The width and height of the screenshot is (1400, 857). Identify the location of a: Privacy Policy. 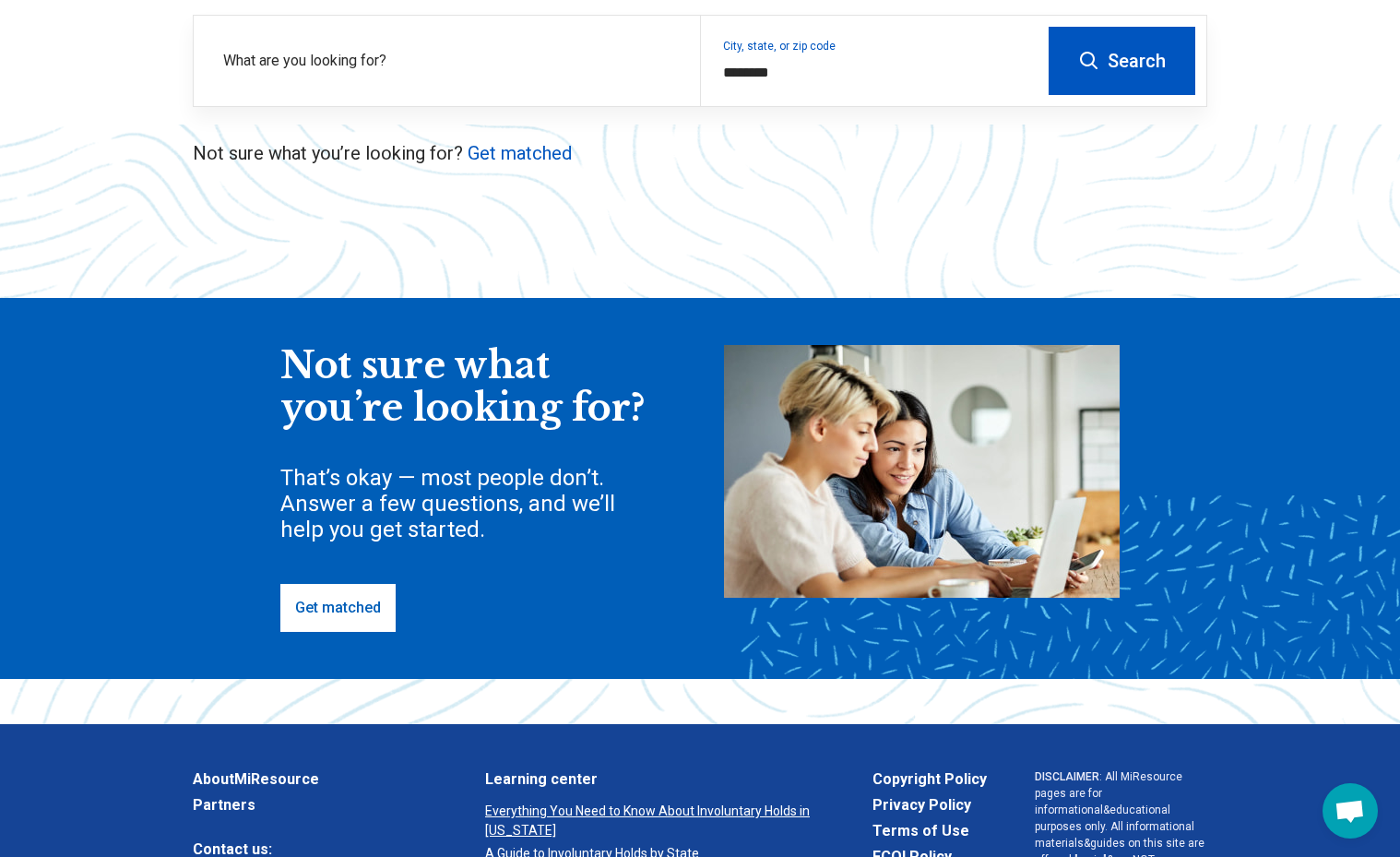
(929, 805).